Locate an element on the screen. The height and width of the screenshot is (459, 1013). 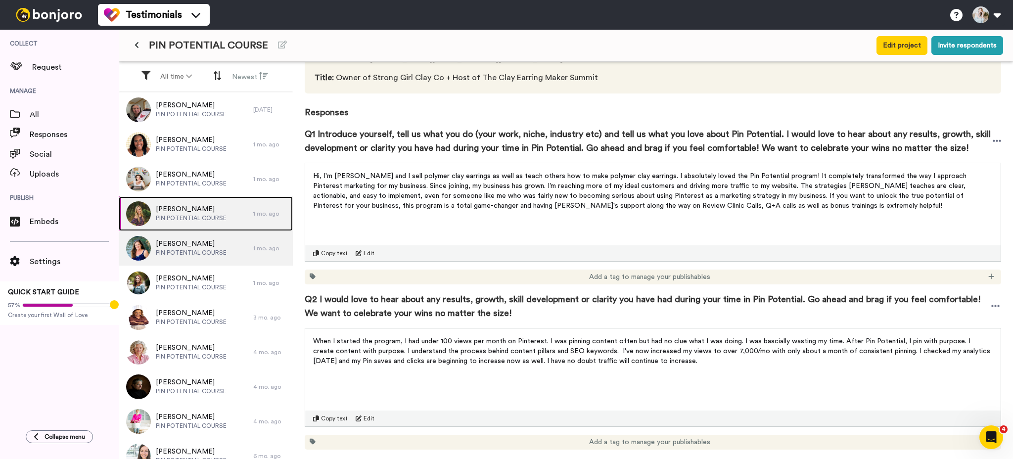
span: Owner of Strong Girl Clay Co + Host of The Clay Earring Maker Summit is located at coordinates (456, 78).